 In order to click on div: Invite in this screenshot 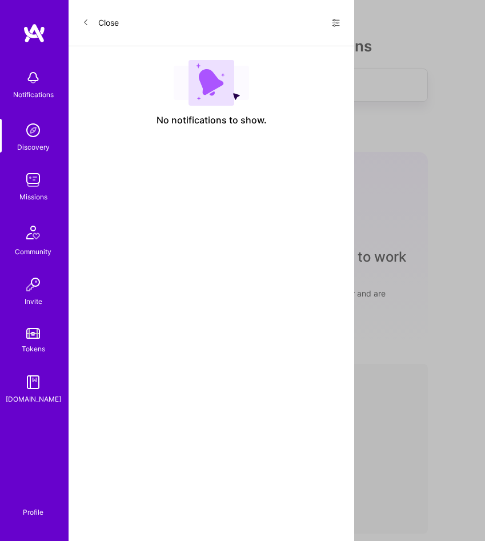, I will do `click(33, 302)`.